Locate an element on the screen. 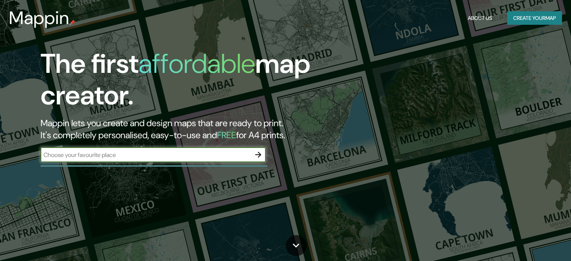 This screenshot has width=571, height=261. button: About Us is located at coordinates (480, 18).